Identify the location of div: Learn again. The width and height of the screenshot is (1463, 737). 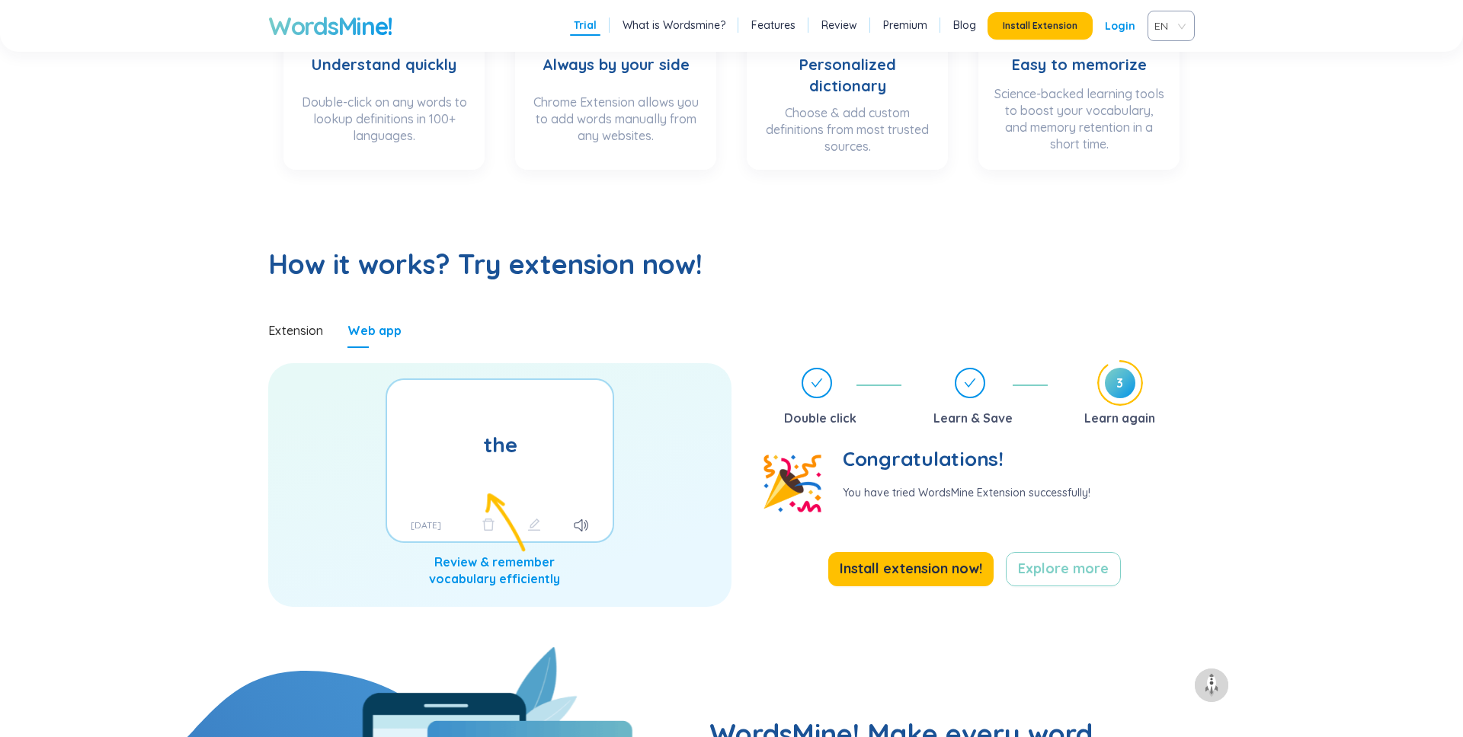
(1119, 418).